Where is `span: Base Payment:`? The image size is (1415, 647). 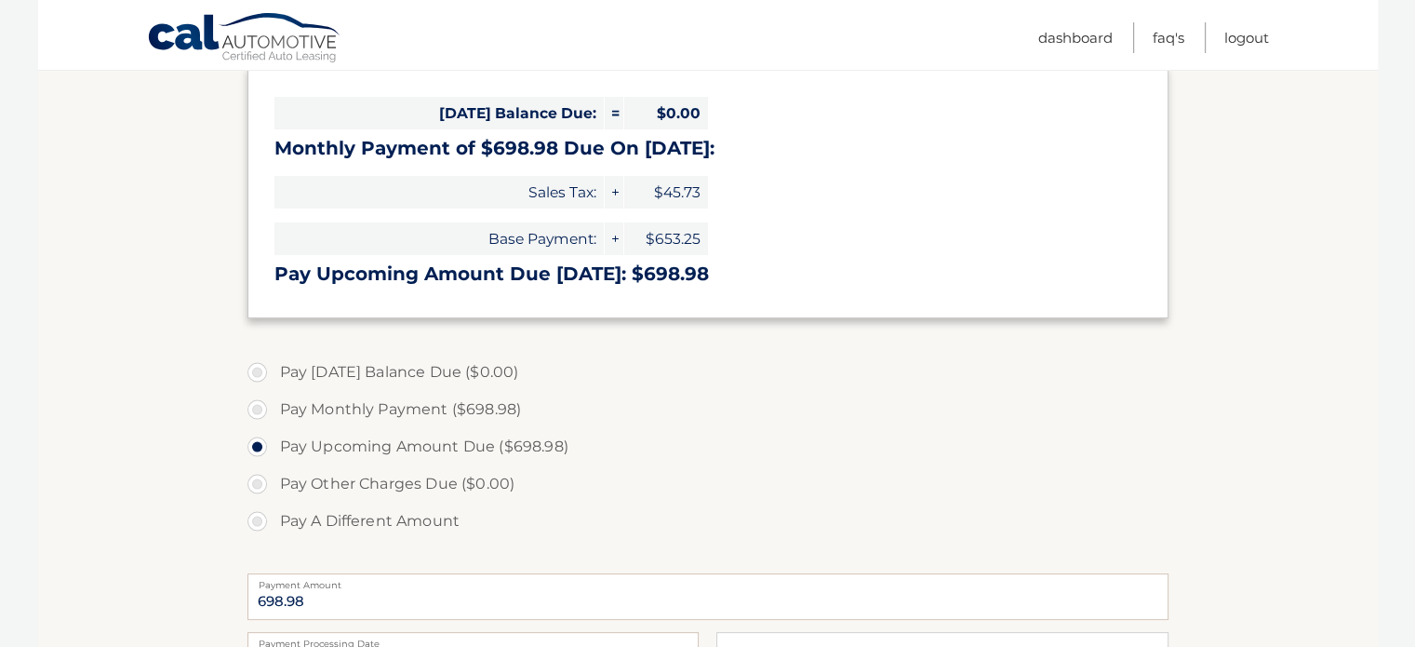 span: Base Payment: is located at coordinates (439, 238).